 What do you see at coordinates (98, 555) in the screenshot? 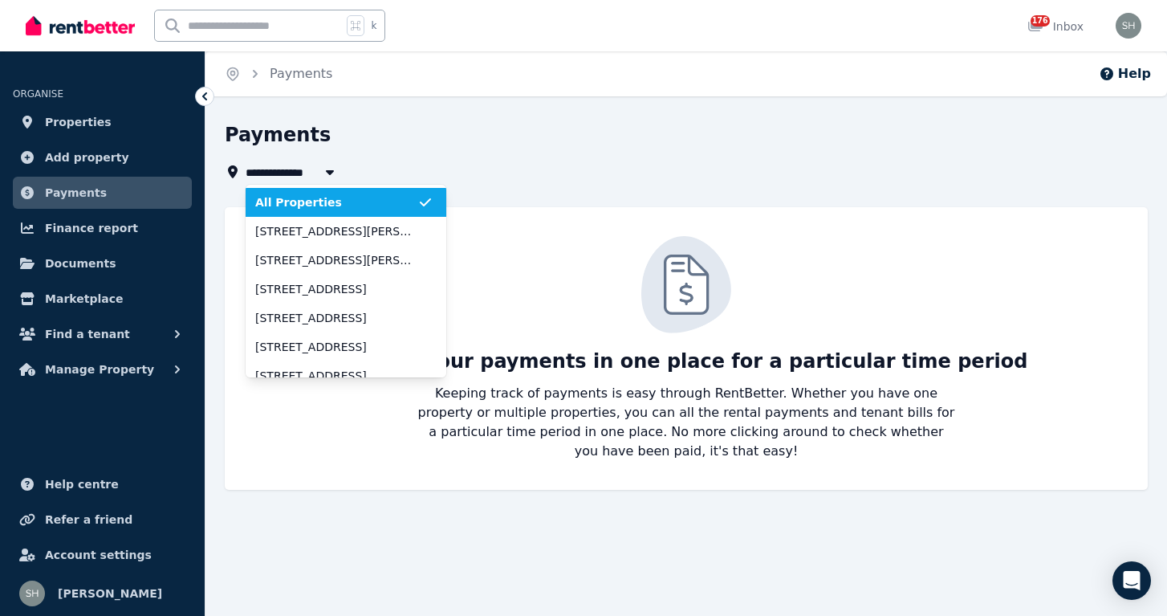
I see `span: Account settings` at bounding box center [98, 555].